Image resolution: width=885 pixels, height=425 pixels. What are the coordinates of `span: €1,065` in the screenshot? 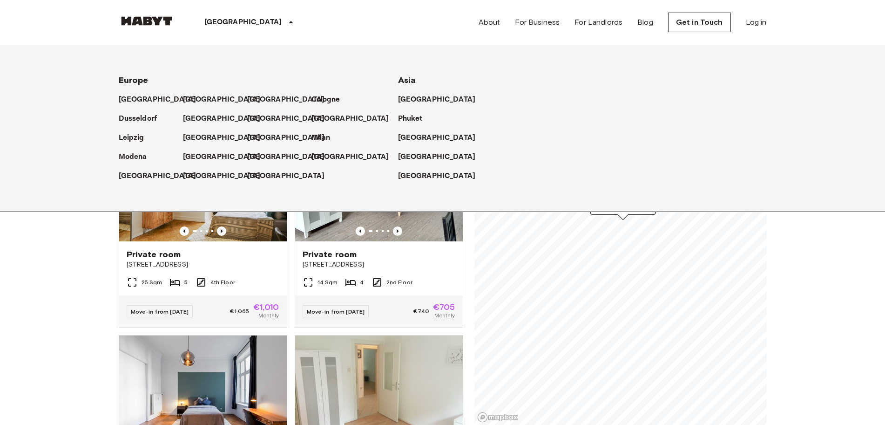 It's located at (240, 311).